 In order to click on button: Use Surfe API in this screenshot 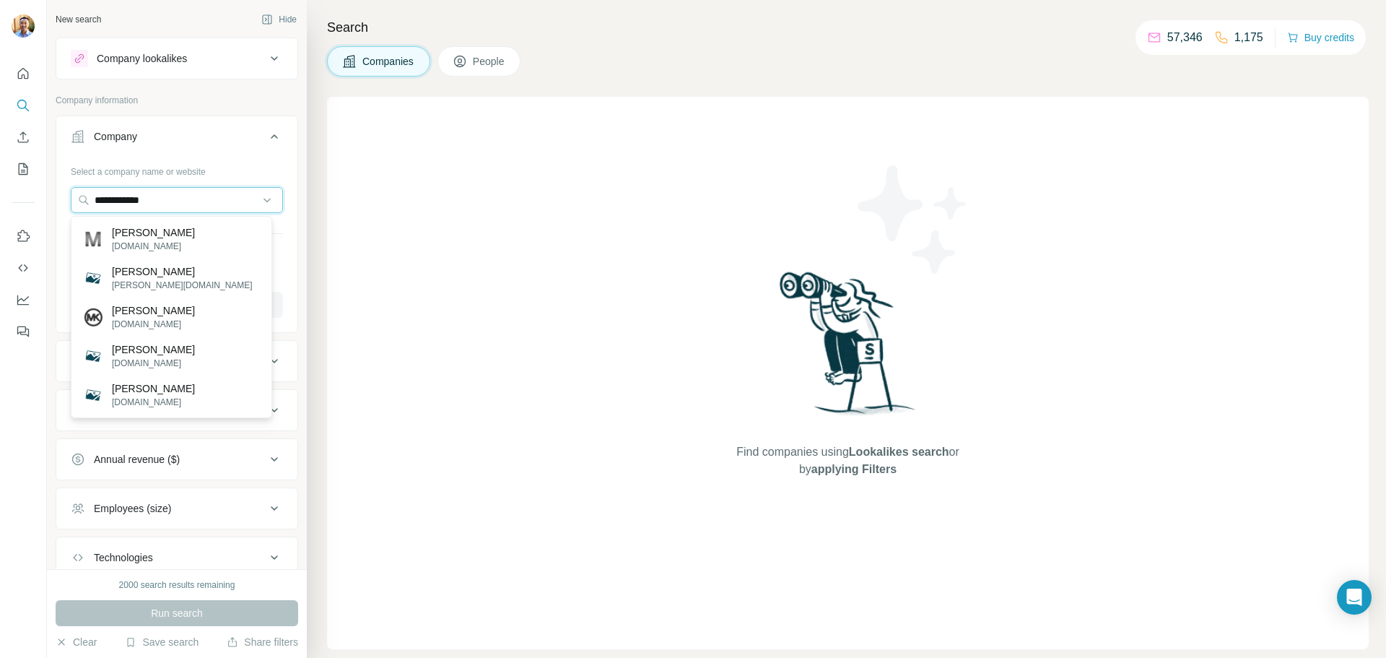, I will do `click(23, 268)`.